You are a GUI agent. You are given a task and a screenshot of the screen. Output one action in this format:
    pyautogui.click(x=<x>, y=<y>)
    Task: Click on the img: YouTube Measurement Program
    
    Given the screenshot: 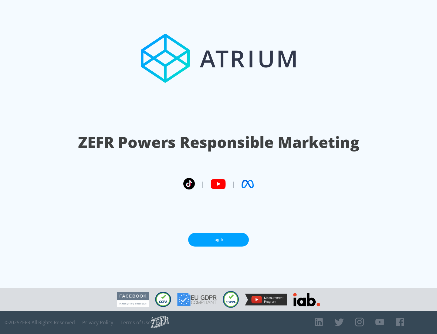 What is the action you would take?
    pyautogui.click(x=266, y=299)
    